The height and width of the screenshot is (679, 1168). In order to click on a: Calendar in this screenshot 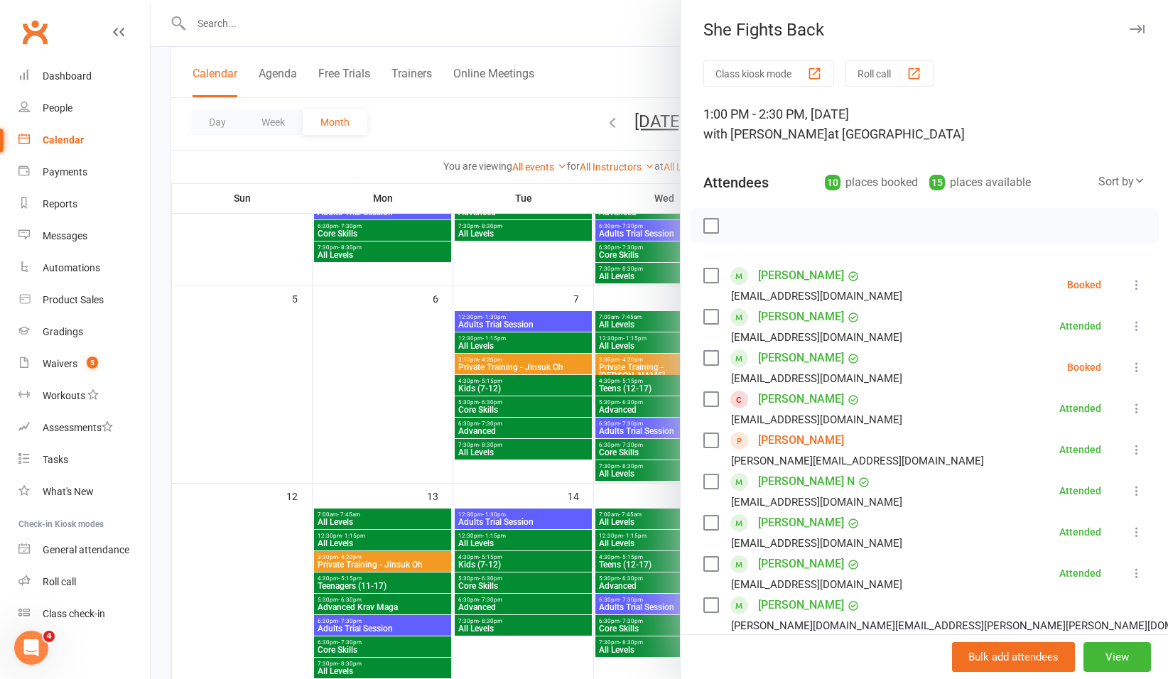, I will do `click(84, 140)`.